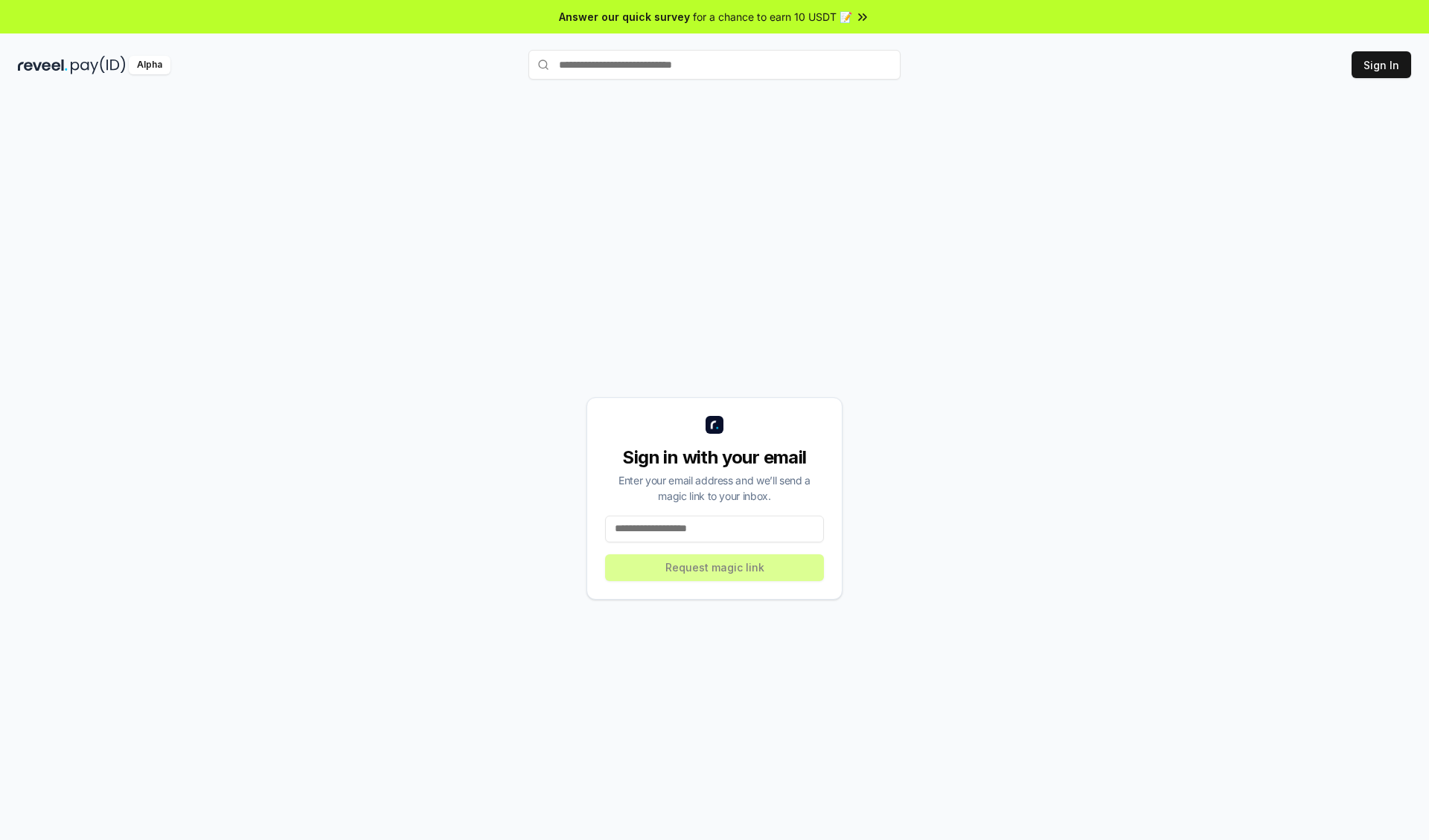  What do you see at coordinates (1382, 65) in the screenshot?
I see `button: Sign In` at bounding box center [1382, 65].